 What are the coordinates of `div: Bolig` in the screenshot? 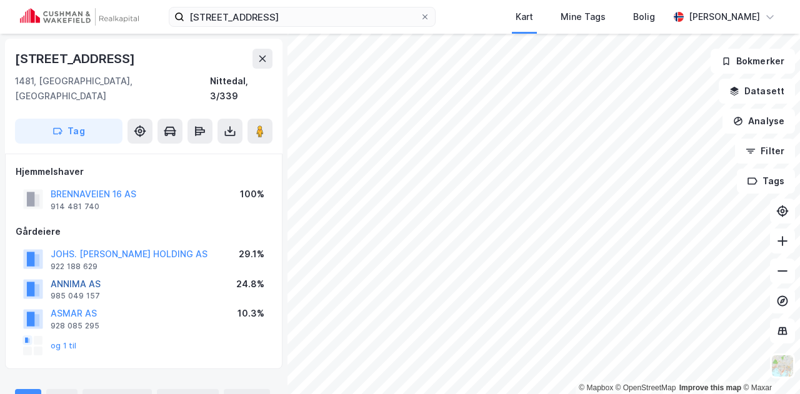 It's located at (644, 17).